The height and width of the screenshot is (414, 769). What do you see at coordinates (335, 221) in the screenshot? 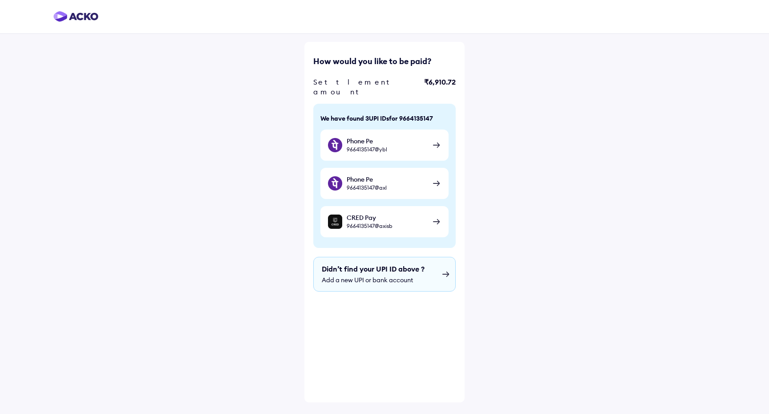
I see `img: cred-upi.png` at bounding box center [335, 221].